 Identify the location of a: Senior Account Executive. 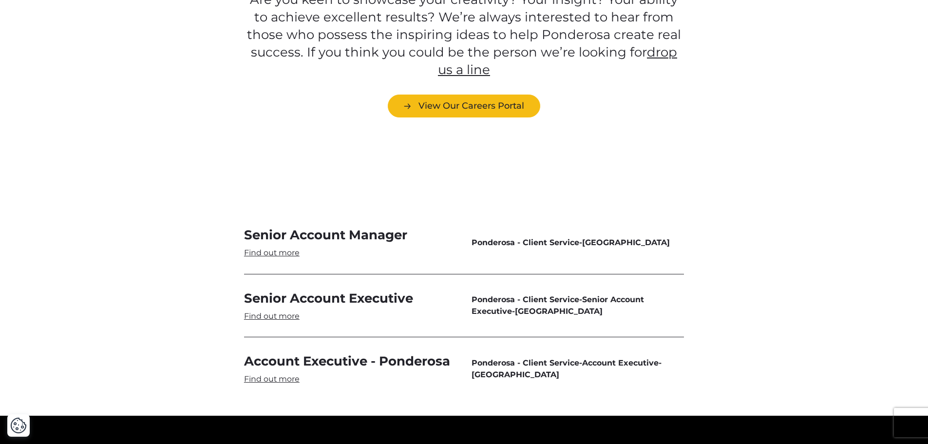
(350, 306).